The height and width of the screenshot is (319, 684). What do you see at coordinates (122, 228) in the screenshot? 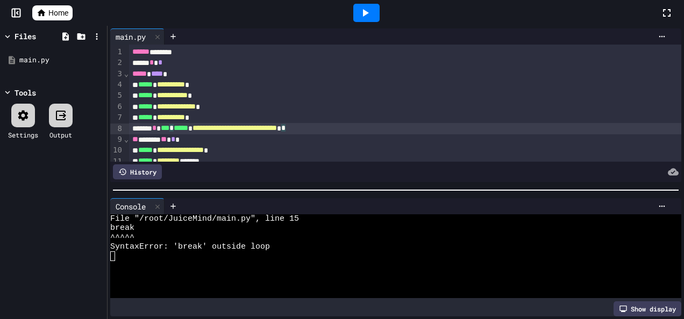
I see `span: break` at bounding box center [122, 228].